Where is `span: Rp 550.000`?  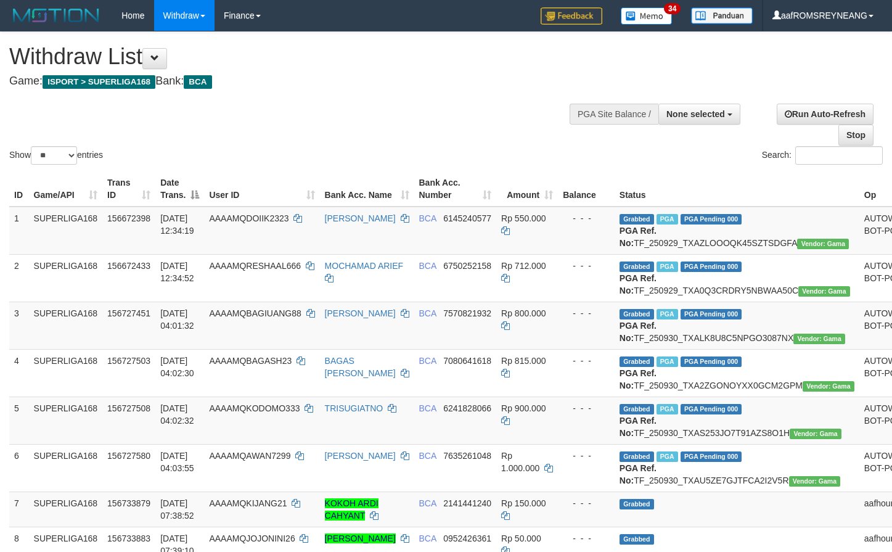 span: Rp 550.000 is located at coordinates (523, 218).